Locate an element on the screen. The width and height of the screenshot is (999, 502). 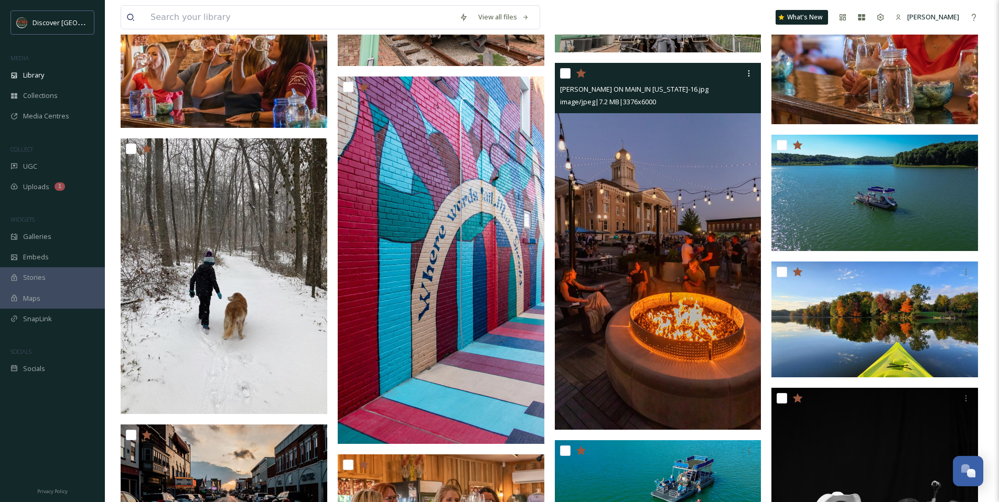
button: Open Chat is located at coordinates (968, 471).